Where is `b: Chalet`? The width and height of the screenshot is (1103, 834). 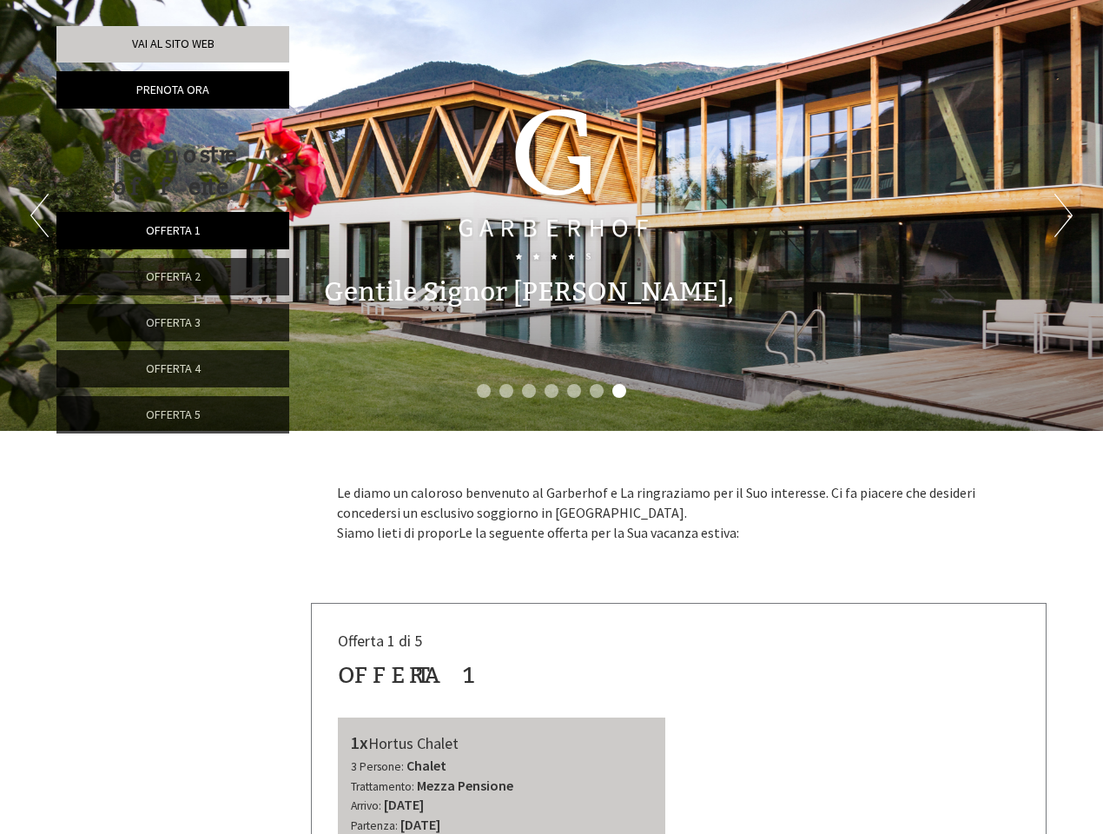
b: Chalet is located at coordinates (427, 765).